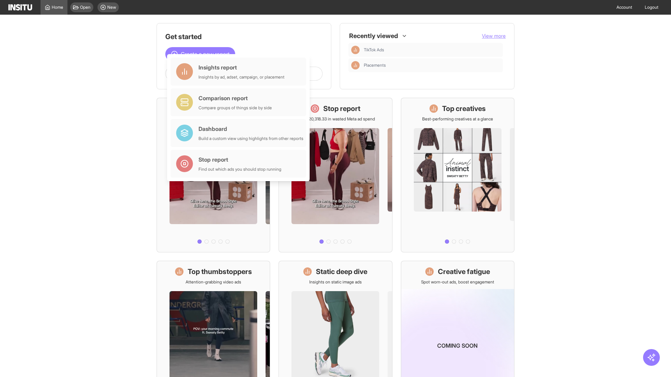 This screenshot has width=671, height=377. I want to click on div: Insights by ad, adset, campaign, or placement, so click(241, 77).